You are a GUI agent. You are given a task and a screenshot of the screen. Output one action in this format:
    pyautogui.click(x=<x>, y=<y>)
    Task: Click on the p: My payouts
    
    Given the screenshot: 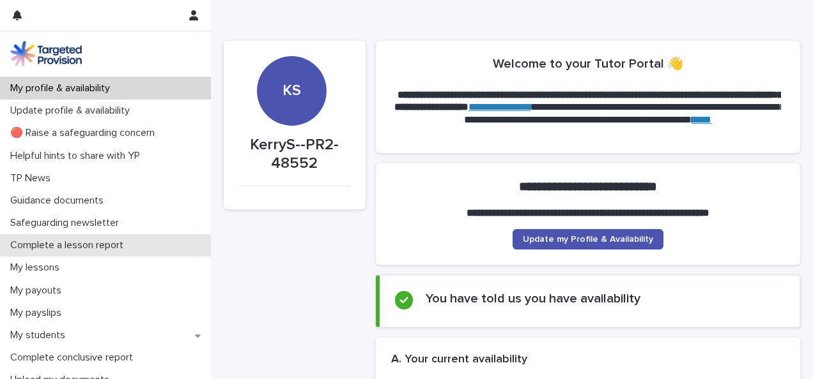 What is the action you would take?
    pyautogui.click(x=38, y=291)
    